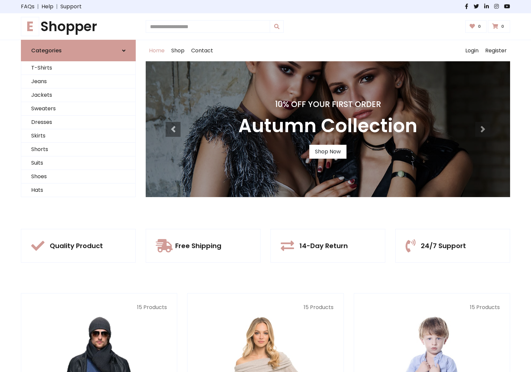 The width and height of the screenshot is (531, 372). Describe the element at coordinates (46, 50) in the screenshot. I see `h6: Categories` at that location.